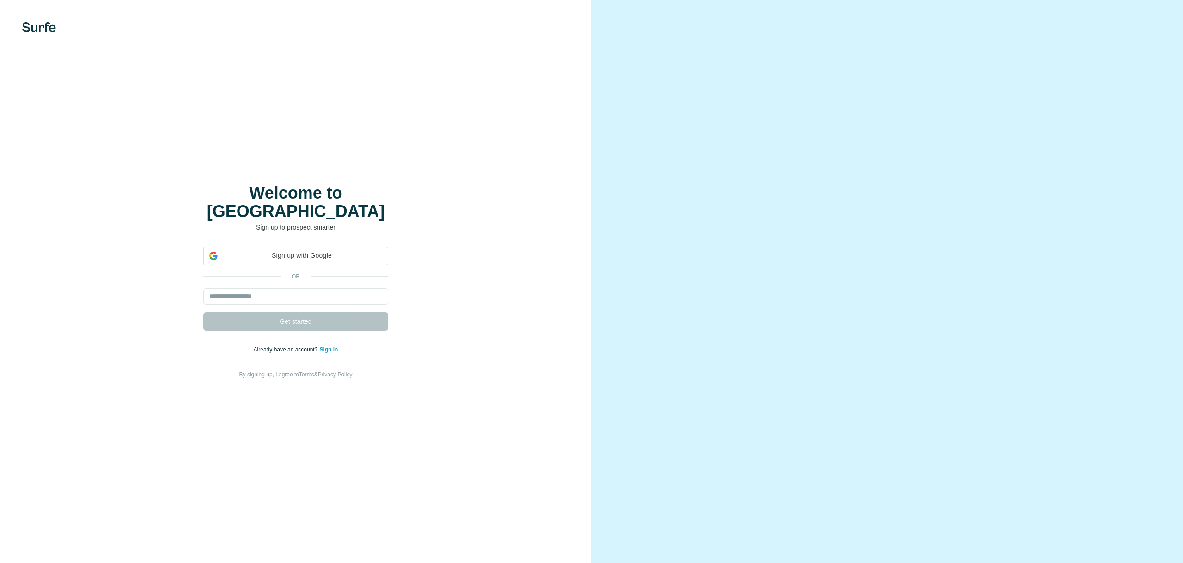 The width and height of the screenshot is (1183, 563). What do you see at coordinates (306, 375) in the screenshot?
I see `a: Terms` at bounding box center [306, 375].